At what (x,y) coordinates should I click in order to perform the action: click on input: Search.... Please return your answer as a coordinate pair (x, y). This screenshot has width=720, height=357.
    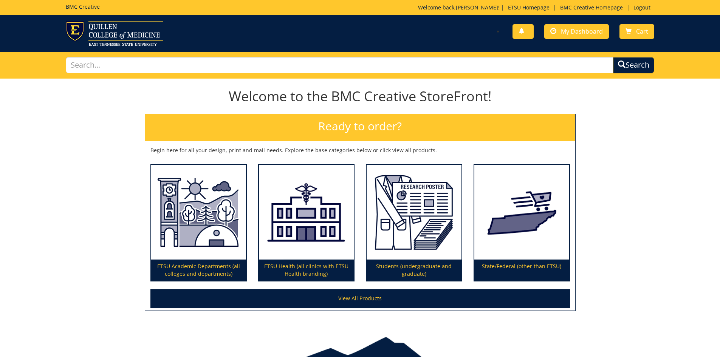
    Looking at the image, I should click on (340, 65).